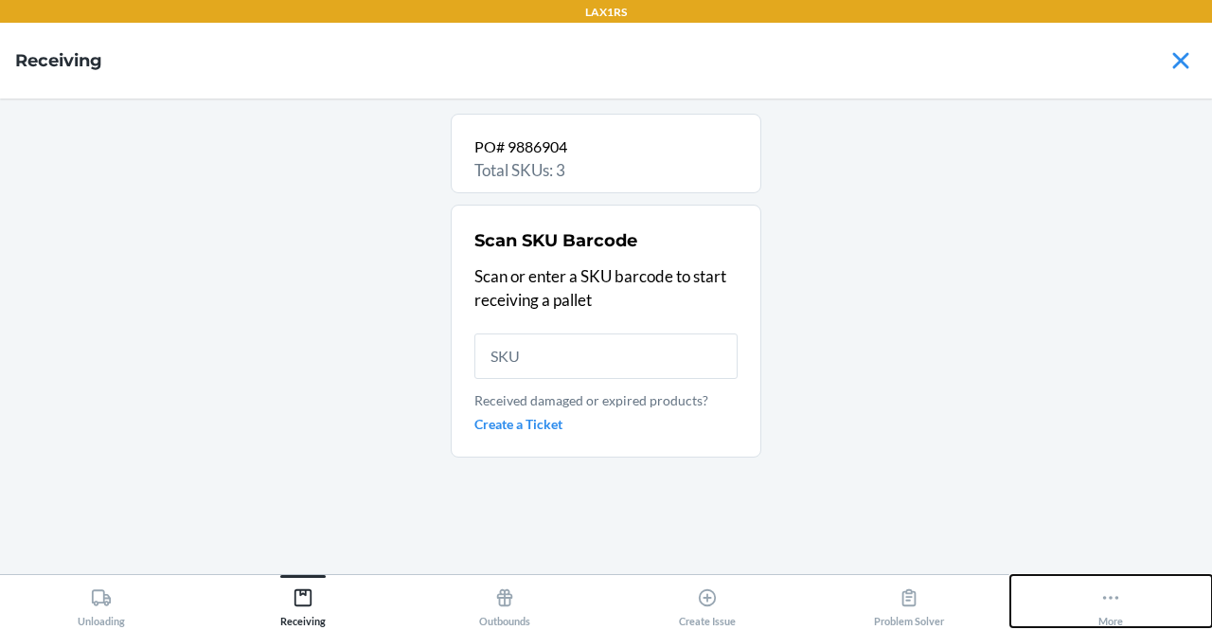 Image resolution: width=1212 pixels, height=630 pixels. Describe the element at coordinates (505, 603) in the screenshot. I see `div: Outbounds` at that location.